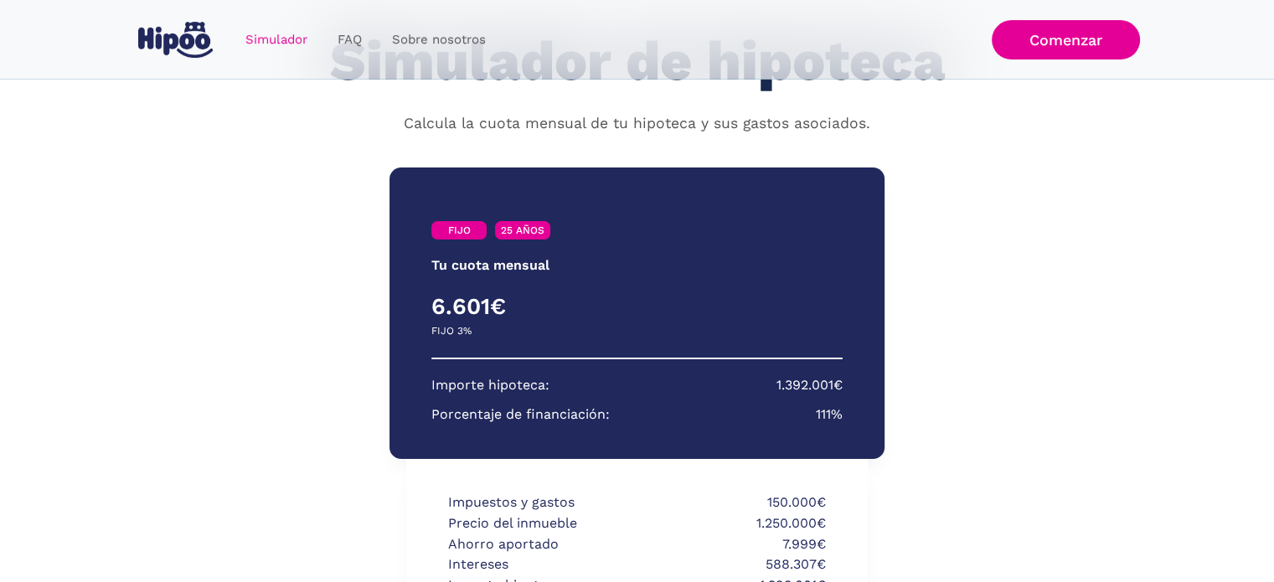 Image resolution: width=1274 pixels, height=582 pixels. I want to click on p: 1.392.001€, so click(809, 385).